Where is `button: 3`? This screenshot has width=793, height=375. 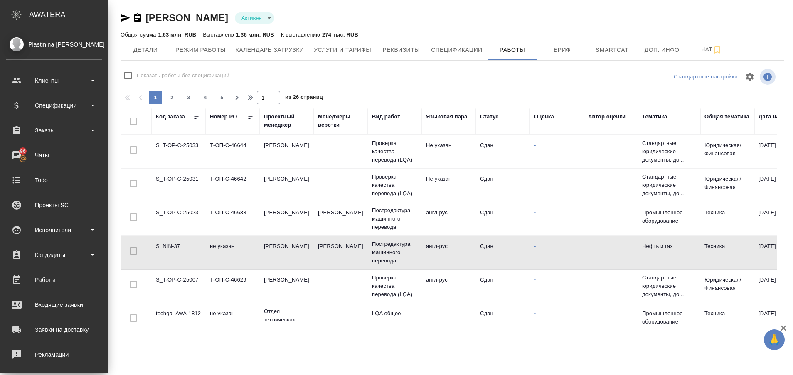 button: 3 is located at coordinates (189, 98).